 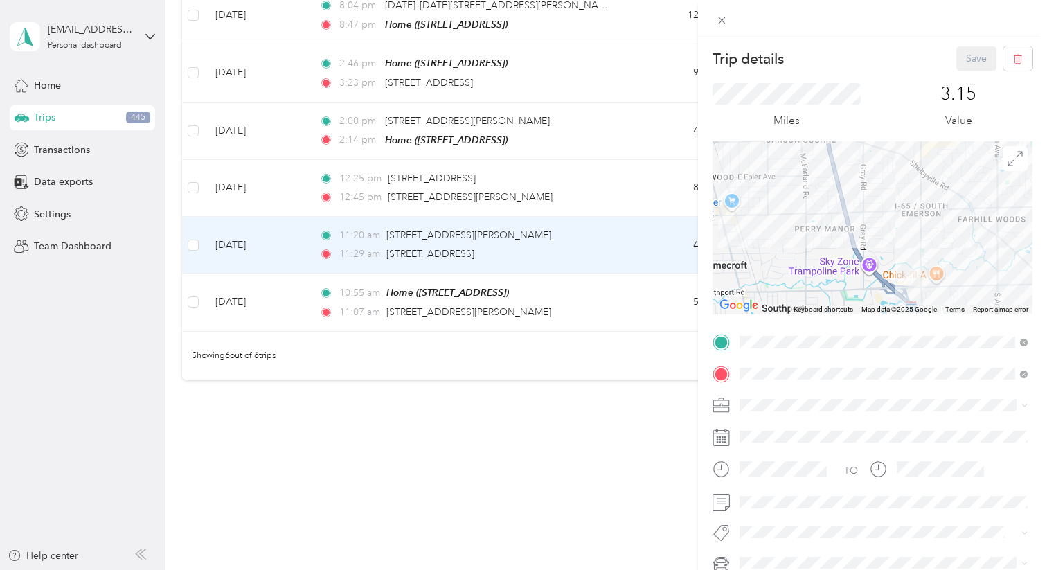 I want to click on span: Map data ©2025 Google, so click(x=899, y=309).